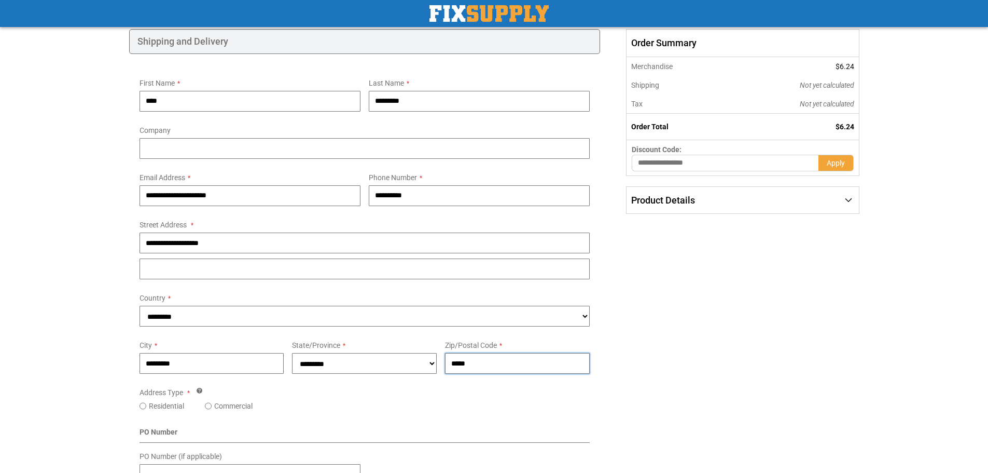 The image size is (988, 473). Describe the element at coordinates (316, 345) in the screenshot. I see `span: State/Province` at that location.